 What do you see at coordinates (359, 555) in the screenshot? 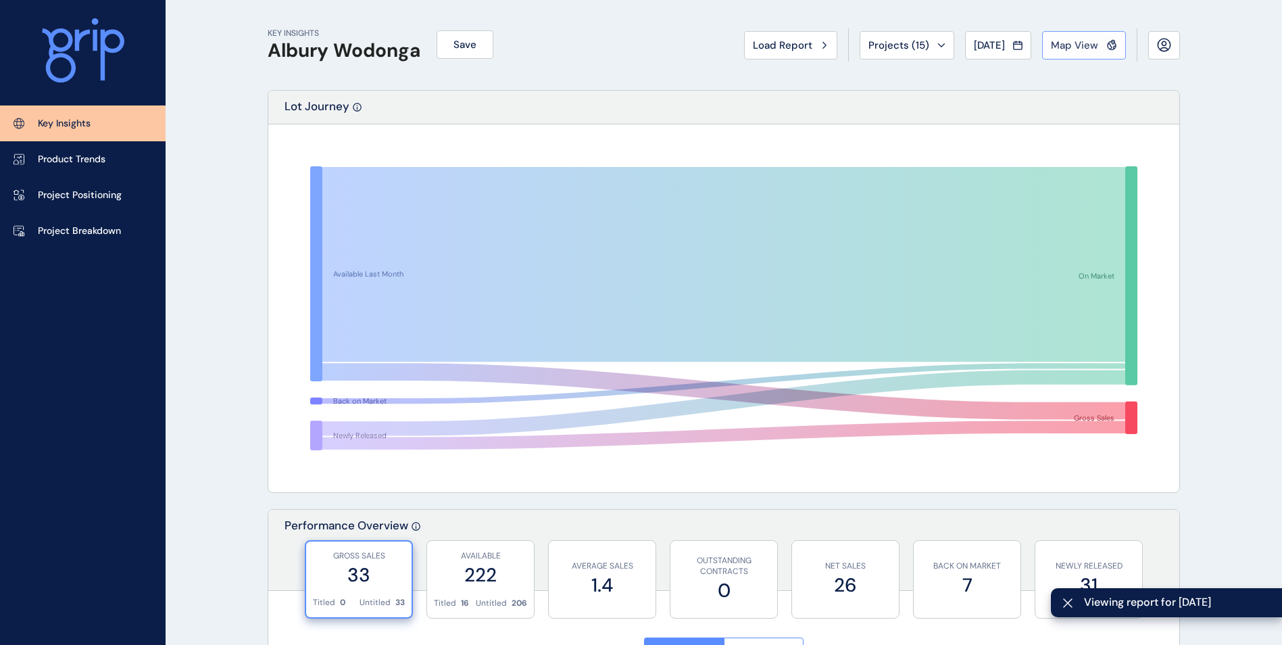
I see `p: GROSS SALES` at bounding box center [359, 555].